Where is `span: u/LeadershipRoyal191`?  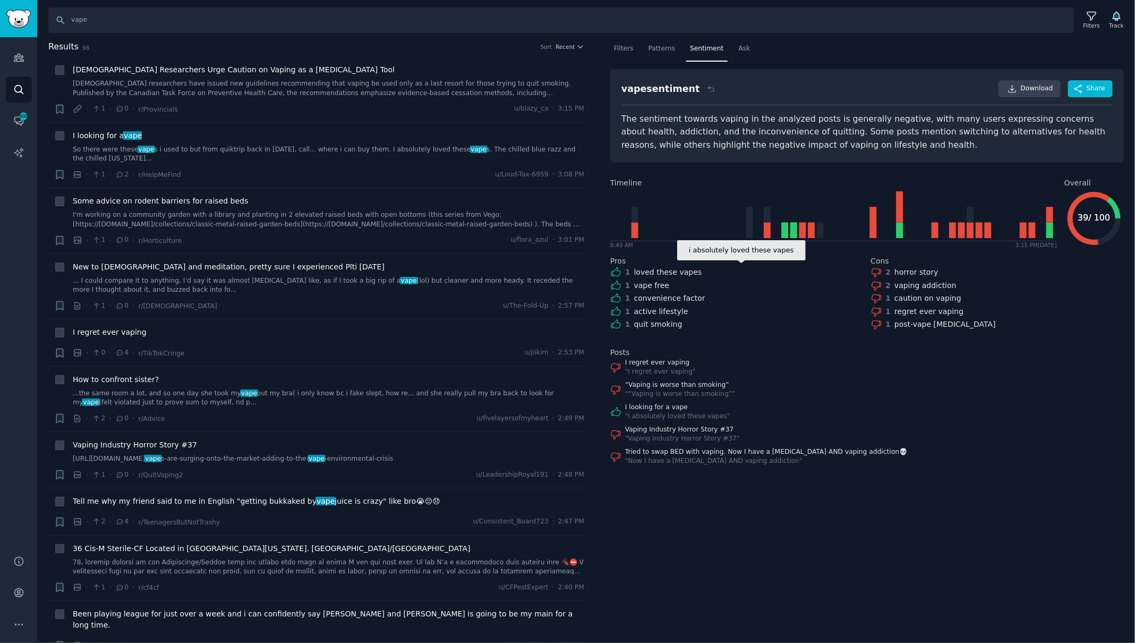 span: u/LeadershipRoyal191 is located at coordinates (512, 475).